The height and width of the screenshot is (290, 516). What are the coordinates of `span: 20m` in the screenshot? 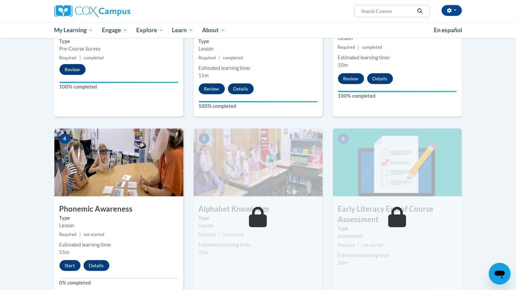 It's located at (343, 263).